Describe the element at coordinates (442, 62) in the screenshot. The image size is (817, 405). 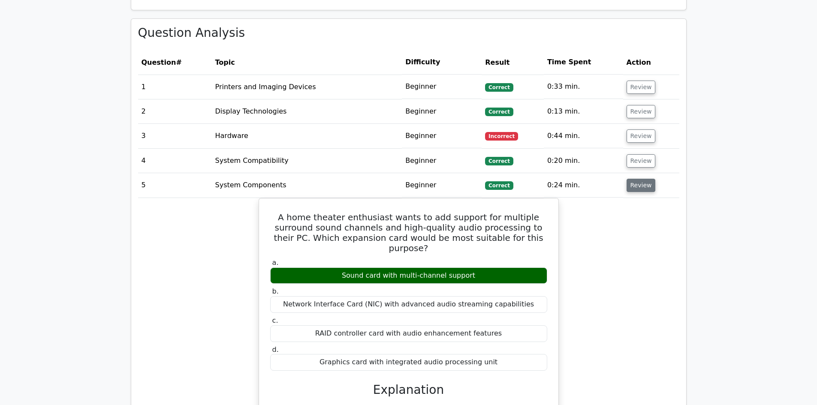
I see `th: Difficulty` at that location.